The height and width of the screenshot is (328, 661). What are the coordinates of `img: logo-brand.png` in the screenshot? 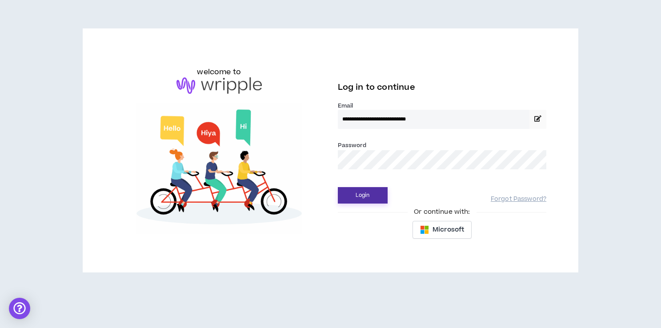 It's located at (219, 86).